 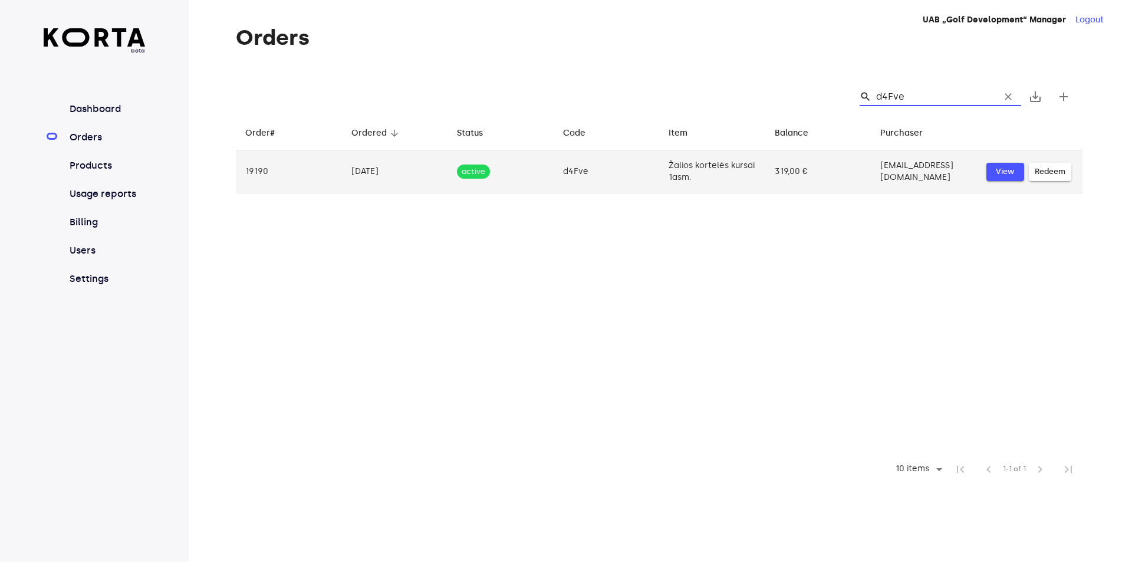 What do you see at coordinates (473, 172) in the screenshot?
I see `span: active` at bounding box center [473, 172].